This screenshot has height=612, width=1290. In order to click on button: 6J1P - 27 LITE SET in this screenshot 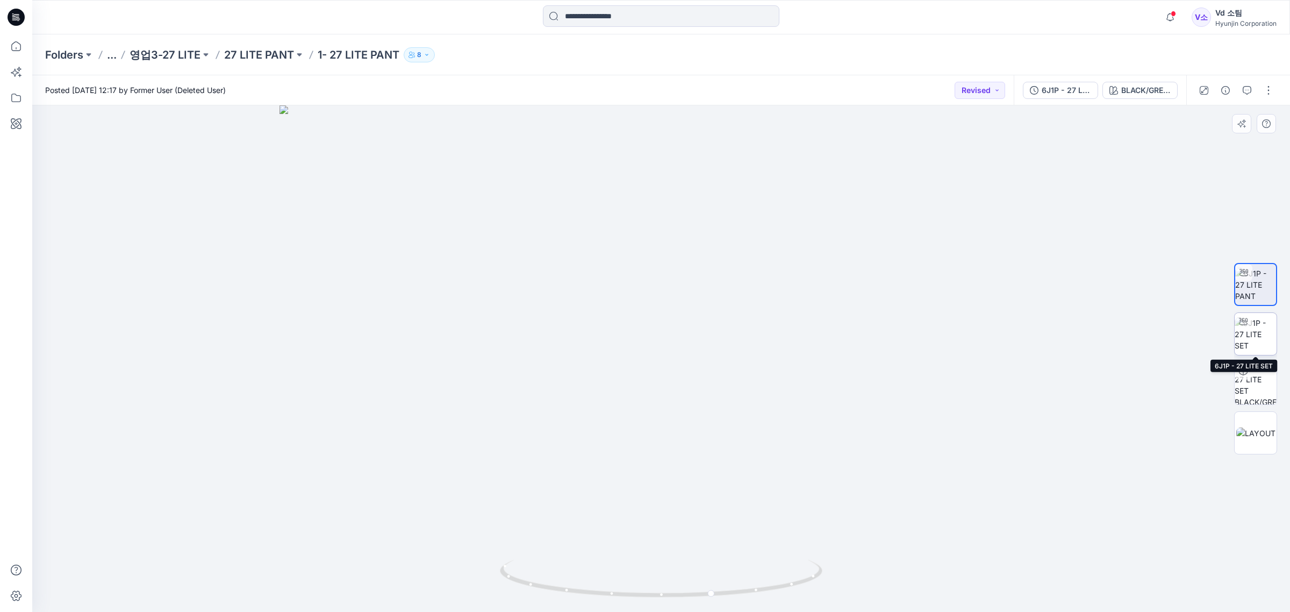, I will do `click(1061, 90)`.